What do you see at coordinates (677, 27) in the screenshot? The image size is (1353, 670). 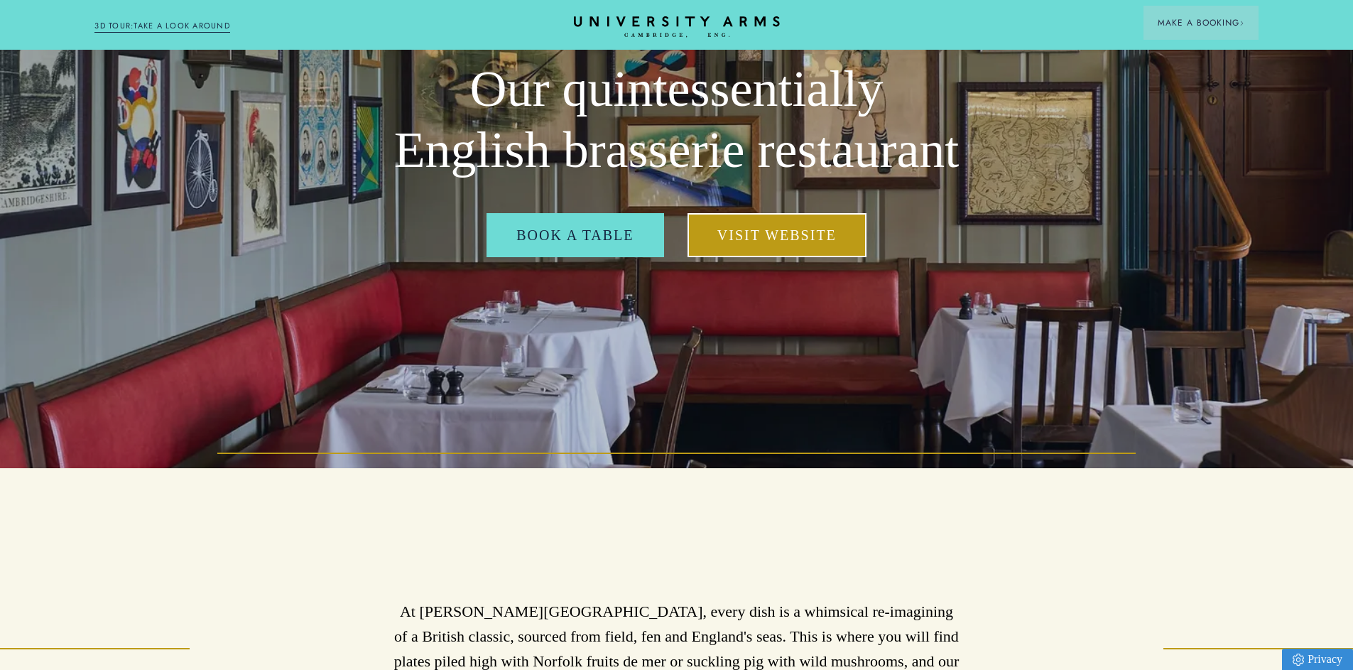 I see `a: Home` at bounding box center [677, 27].